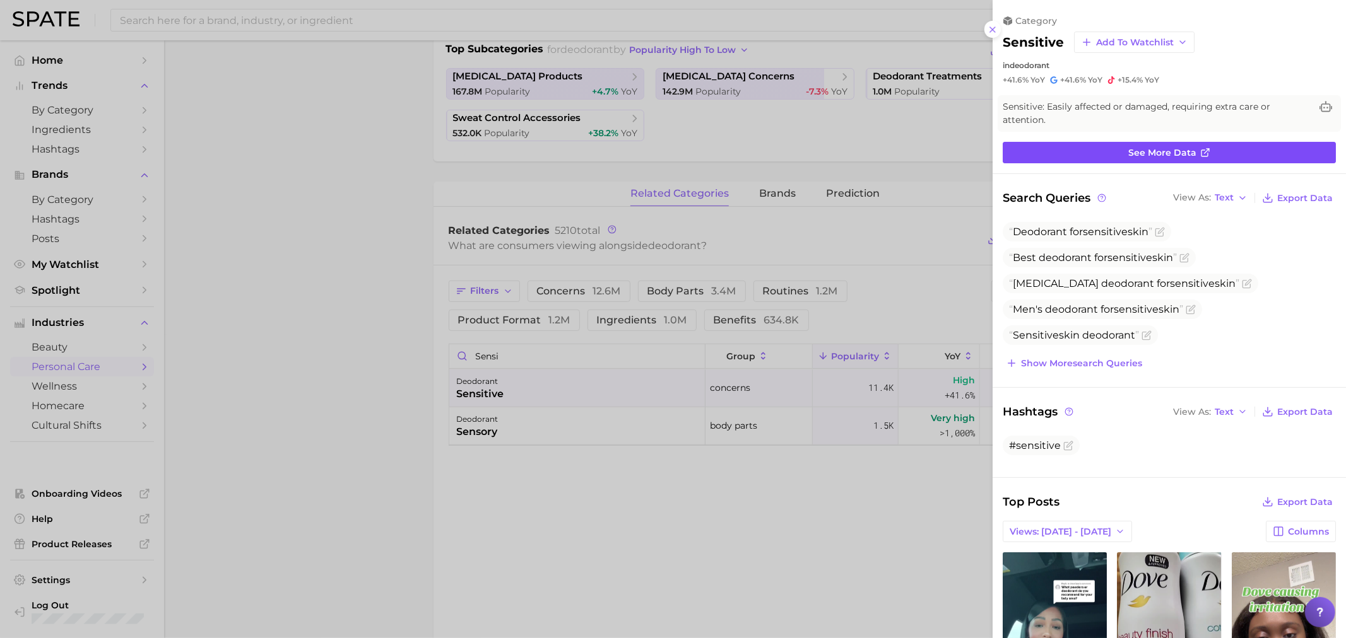 This screenshot has width=1346, height=638. What do you see at coordinates (1156, 114) in the screenshot?
I see `span: Sensitive: Easily affected or damaged, requiring extra care or attention.` at bounding box center [1156, 114].